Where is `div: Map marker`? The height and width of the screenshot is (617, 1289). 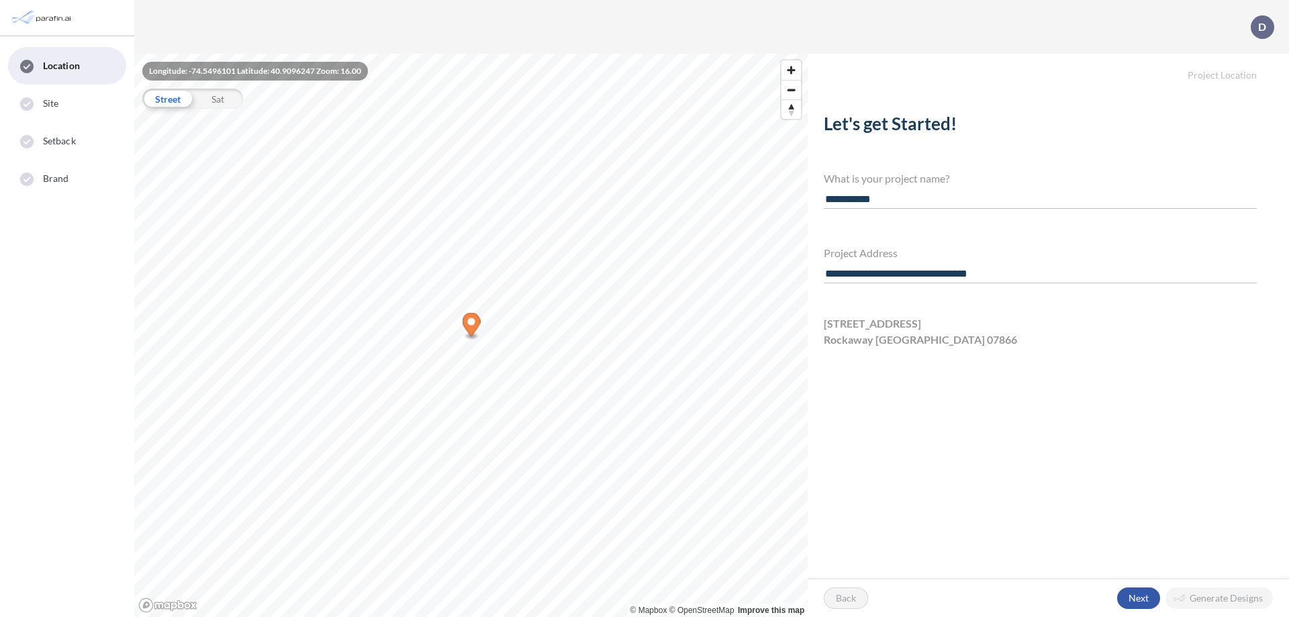
div: Map marker is located at coordinates (471, 326).